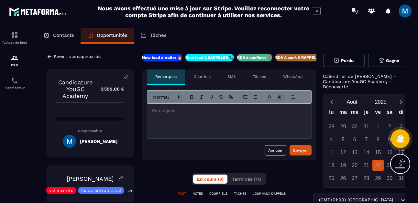 This screenshot has height=203, width=418. I want to click on button: Terminés (11), so click(247, 179).